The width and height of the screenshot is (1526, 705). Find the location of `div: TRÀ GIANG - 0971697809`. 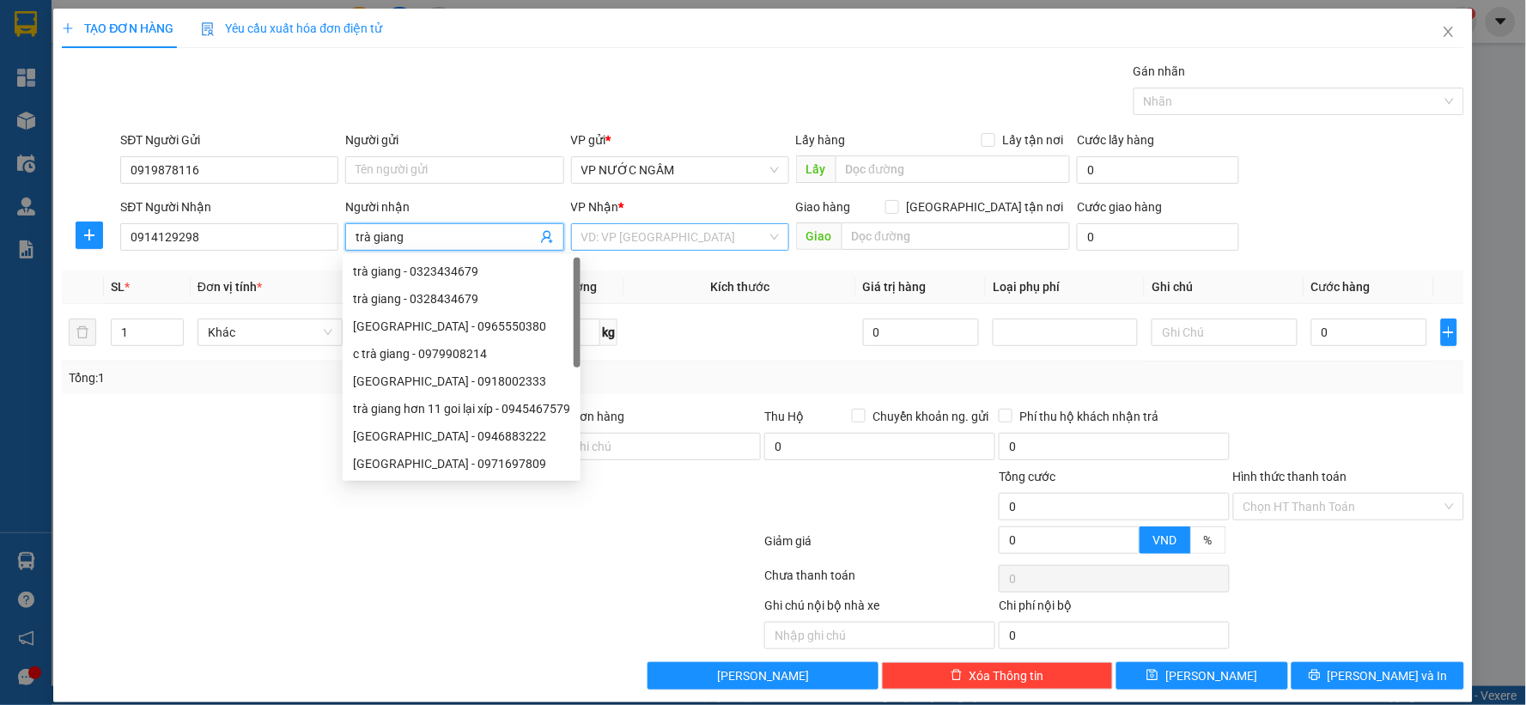

div: TRÀ GIANG - 0971697809 is located at coordinates (461, 464).